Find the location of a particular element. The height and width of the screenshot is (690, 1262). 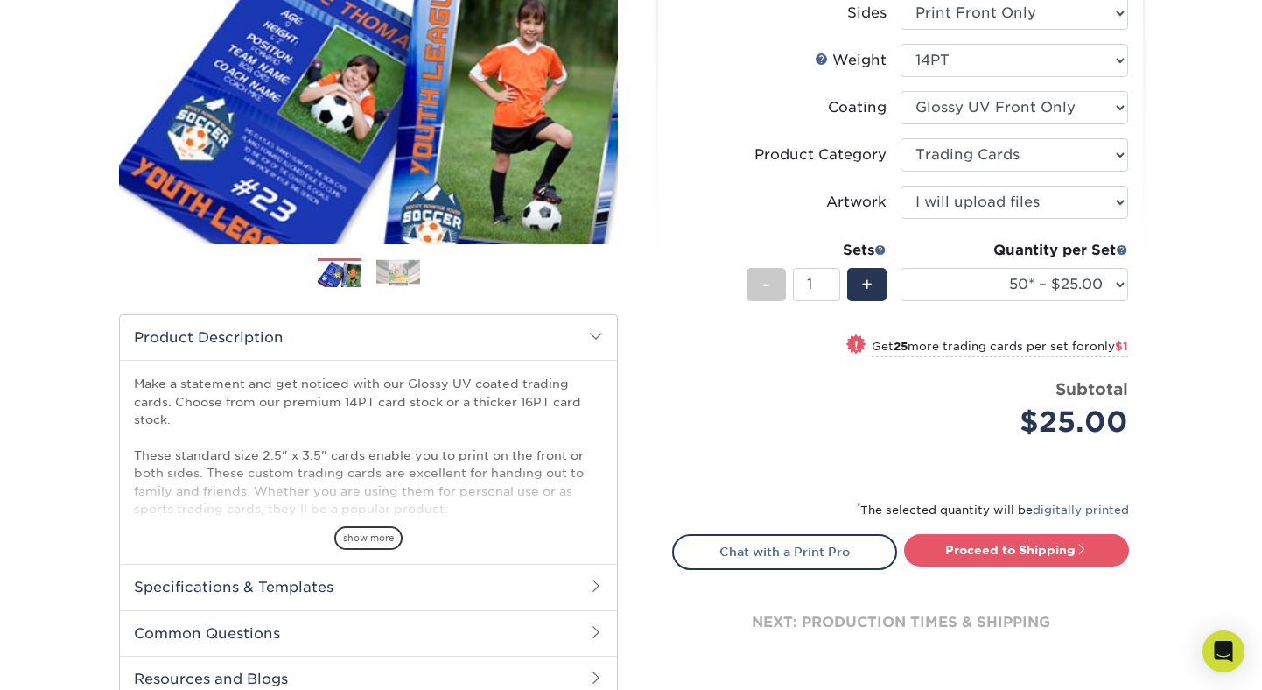

small: Get more trading cards per set for is located at coordinates (999, 348).